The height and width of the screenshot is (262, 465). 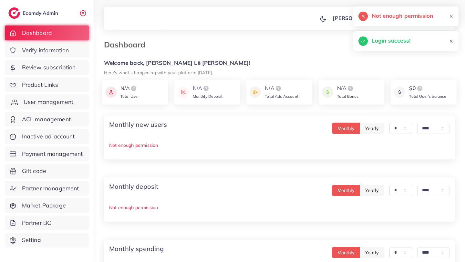 I want to click on a: Product Links, so click(x=47, y=85).